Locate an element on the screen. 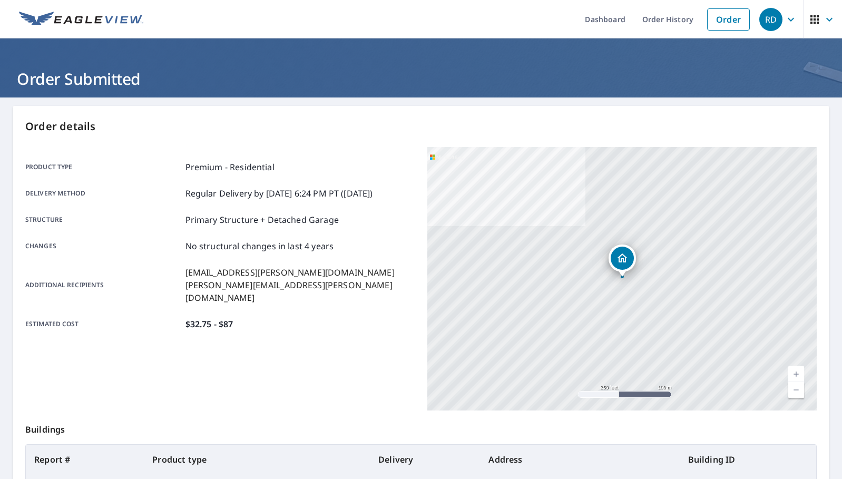  p: Buildings is located at coordinates (421, 428).